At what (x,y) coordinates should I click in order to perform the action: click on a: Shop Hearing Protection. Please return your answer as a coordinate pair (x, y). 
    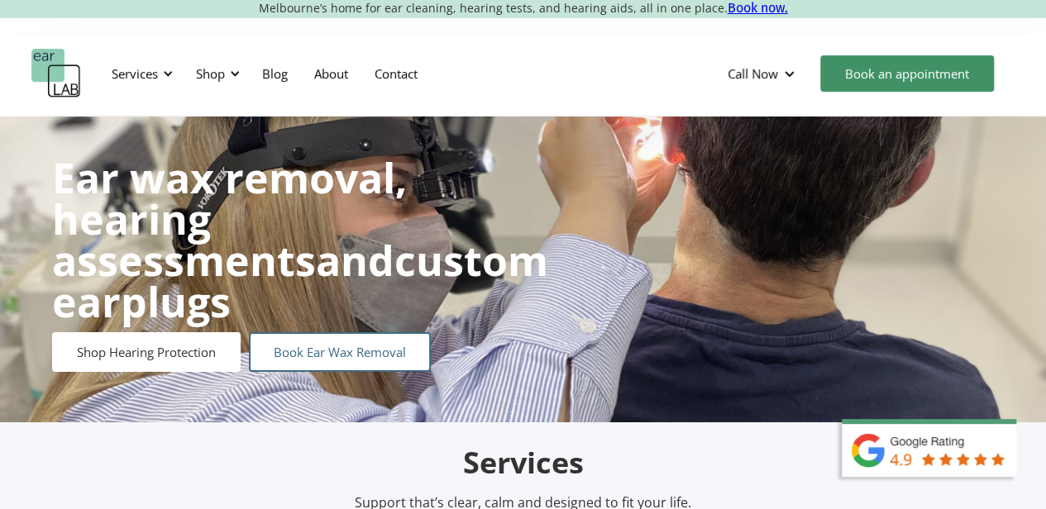
    Looking at the image, I should click on (146, 352).